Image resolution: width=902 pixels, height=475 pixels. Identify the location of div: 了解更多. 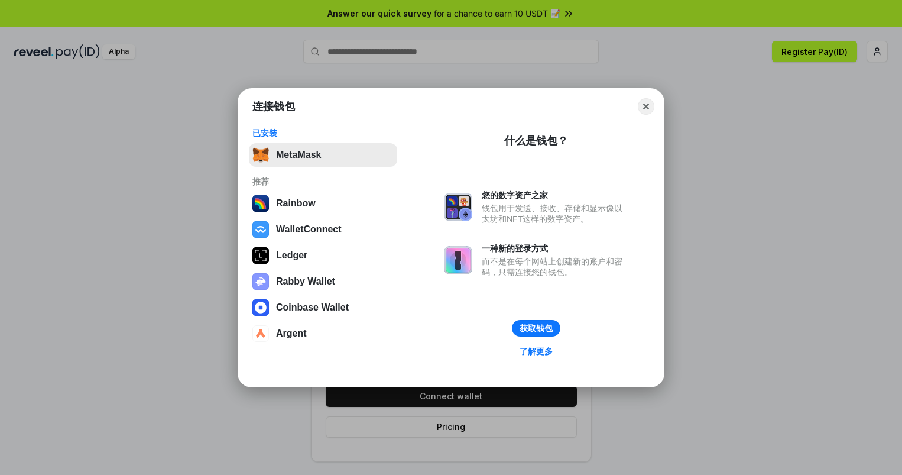
(536, 351).